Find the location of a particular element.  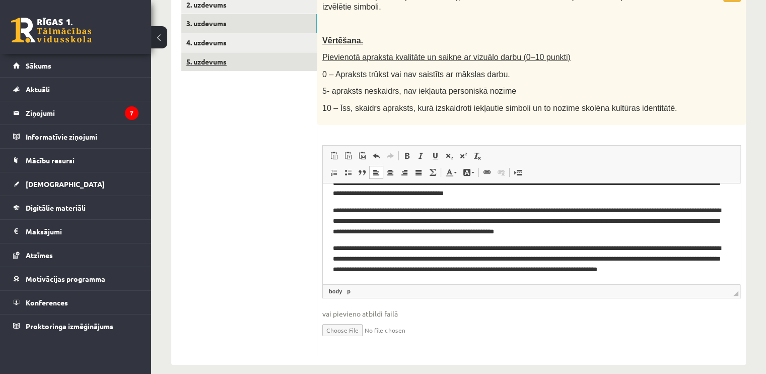

a: 3. uzdevums is located at coordinates (249, 23).